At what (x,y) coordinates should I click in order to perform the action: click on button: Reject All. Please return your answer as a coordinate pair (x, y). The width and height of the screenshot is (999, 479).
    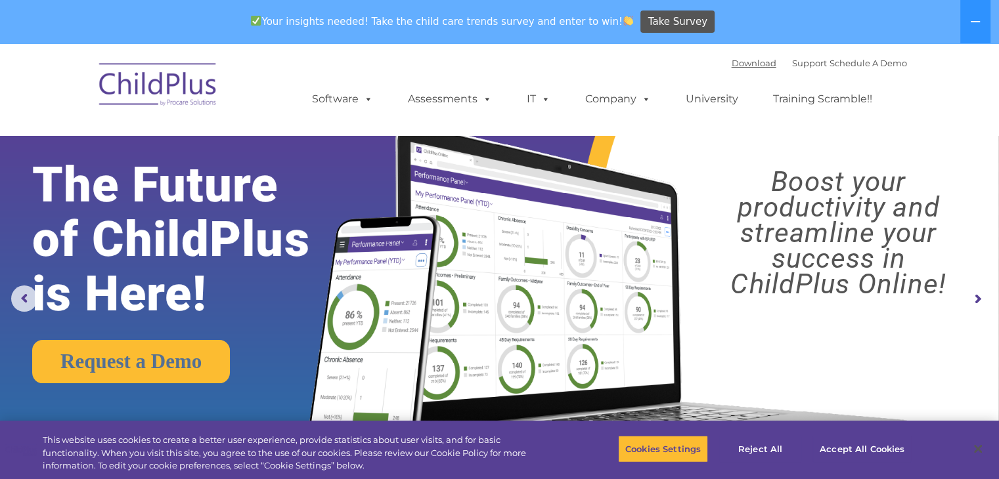
    Looking at the image, I should click on (760, 449).